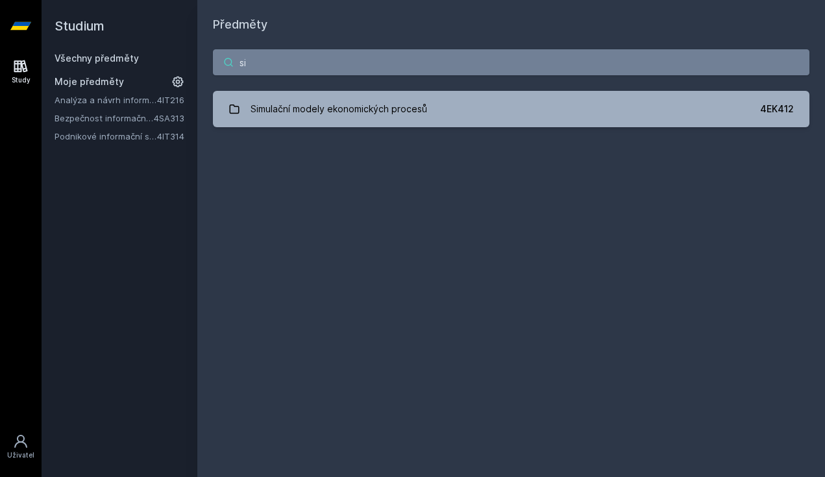 The width and height of the screenshot is (825, 477). What do you see at coordinates (104, 118) in the screenshot?
I see `a: Bezpečnost informačních systémů` at bounding box center [104, 118].